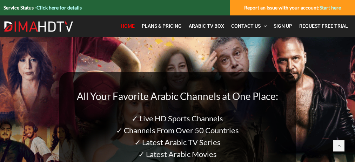 The width and height of the screenshot is (355, 162). I want to click on a: Click here for details, so click(59, 7).